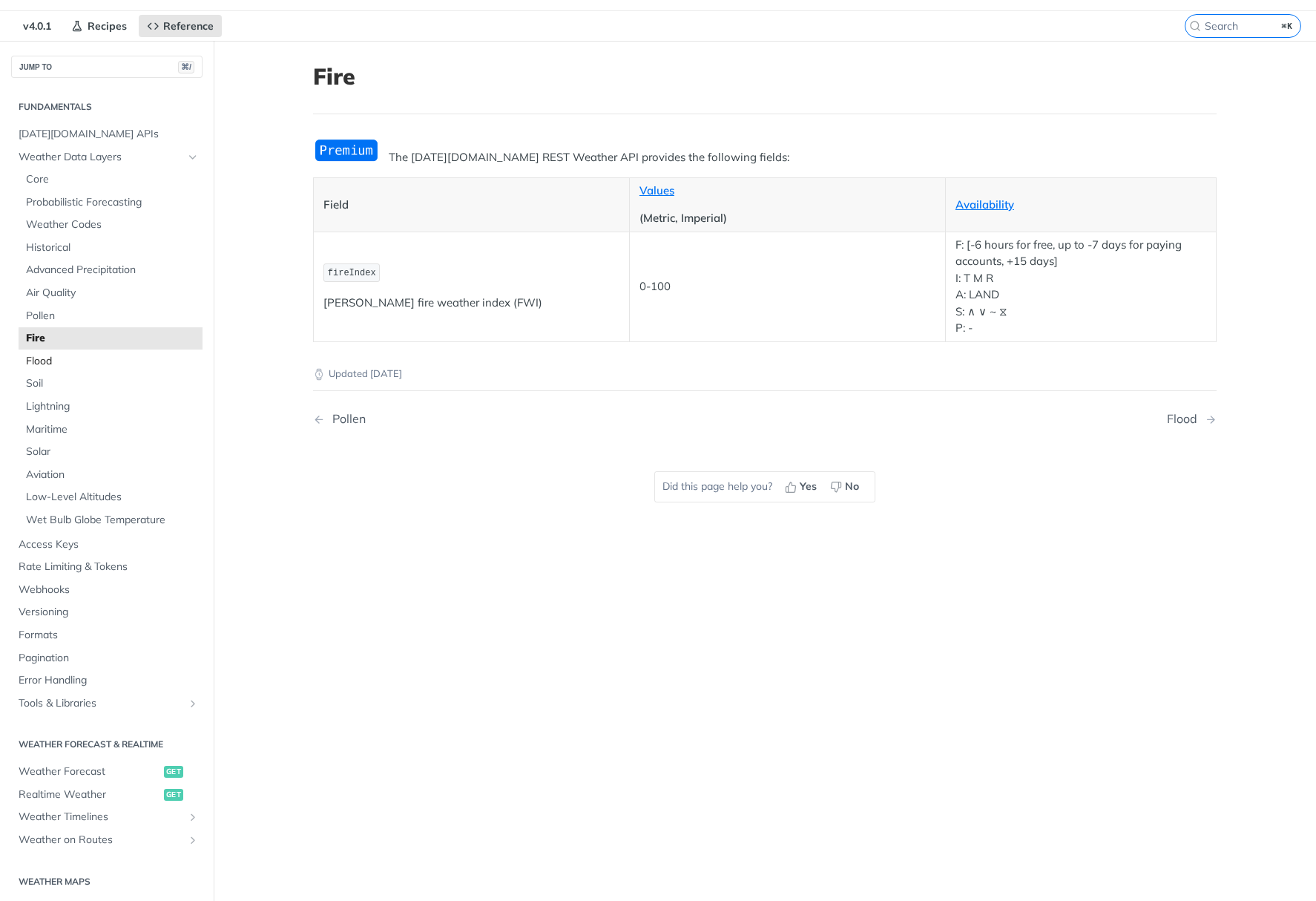  Describe the element at coordinates (107, 744) in the screenshot. I see `h2: Weather Forecast & realtime` at that location.